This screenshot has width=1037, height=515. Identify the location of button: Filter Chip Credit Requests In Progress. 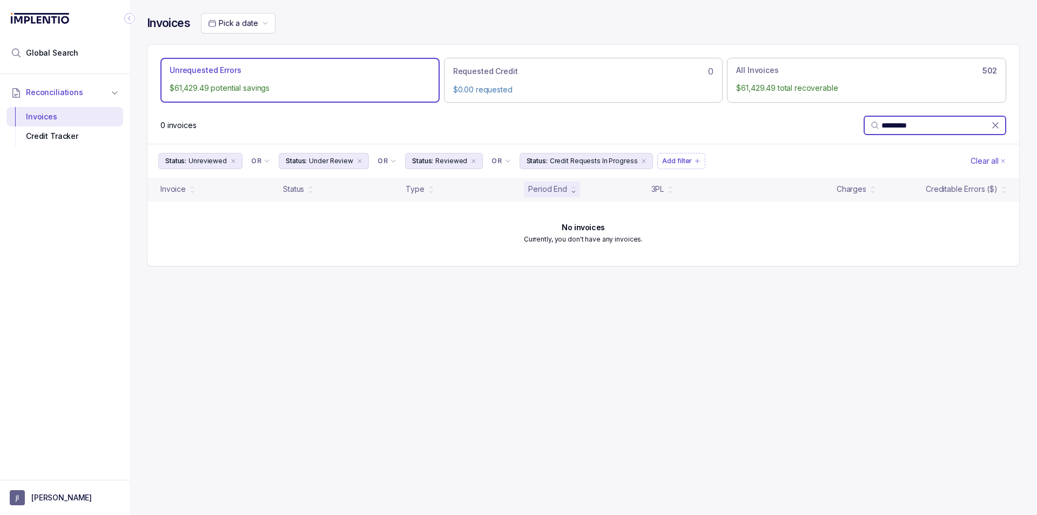
(587, 161).